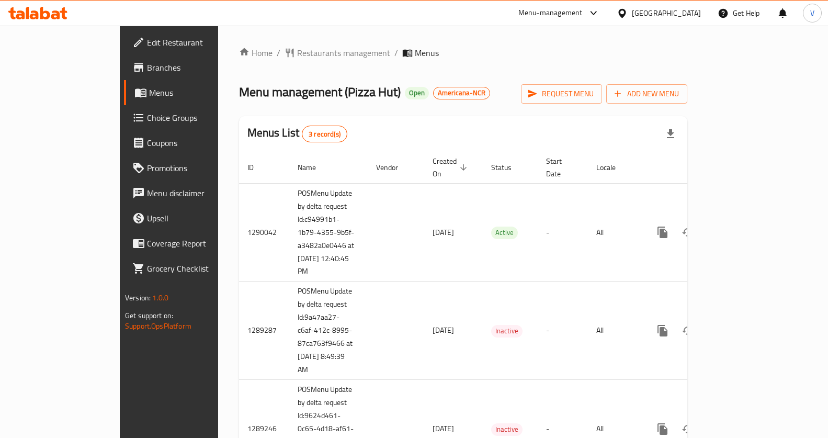 This screenshot has height=438, width=828. Describe the element at coordinates (191, 218) in the screenshot. I see `a: Upsell` at that location.